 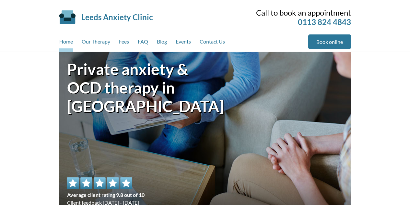 What do you see at coordinates (124, 43) in the screenshot?
I see `a: Fees` at bounding box center [124, 43].